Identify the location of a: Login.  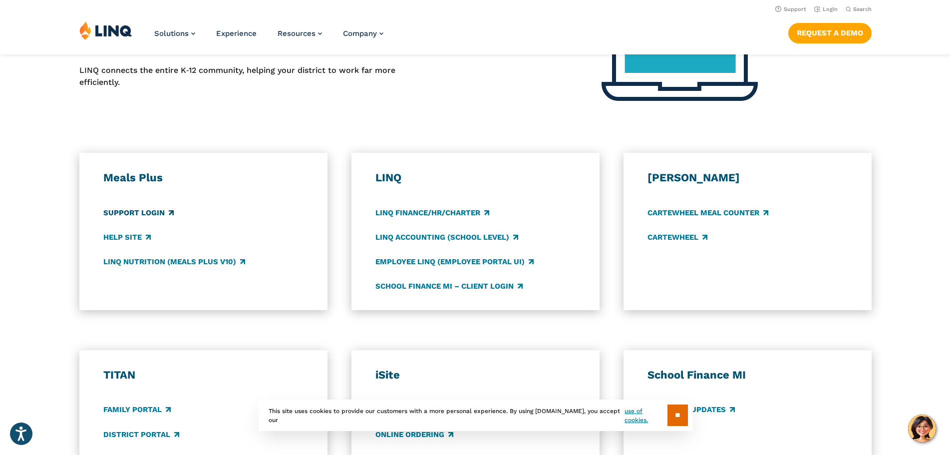
(825, 9).